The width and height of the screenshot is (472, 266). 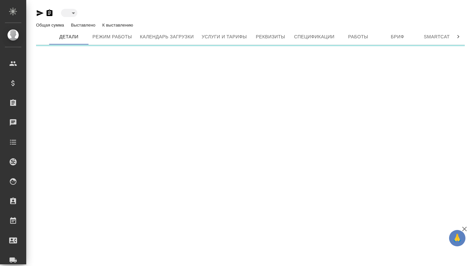 What do you see at coordinates (84, 25) in the screenshot?
I see `p: Выставлено` at bounding box center [84, 25].